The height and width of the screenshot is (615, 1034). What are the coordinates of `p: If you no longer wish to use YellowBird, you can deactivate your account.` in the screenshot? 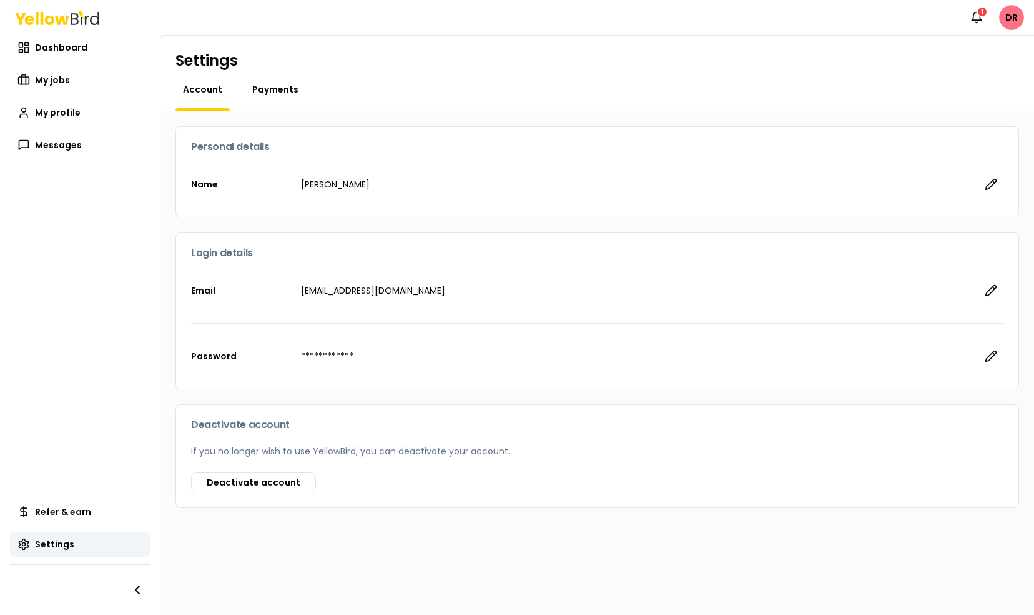 It's located at (597, 451).